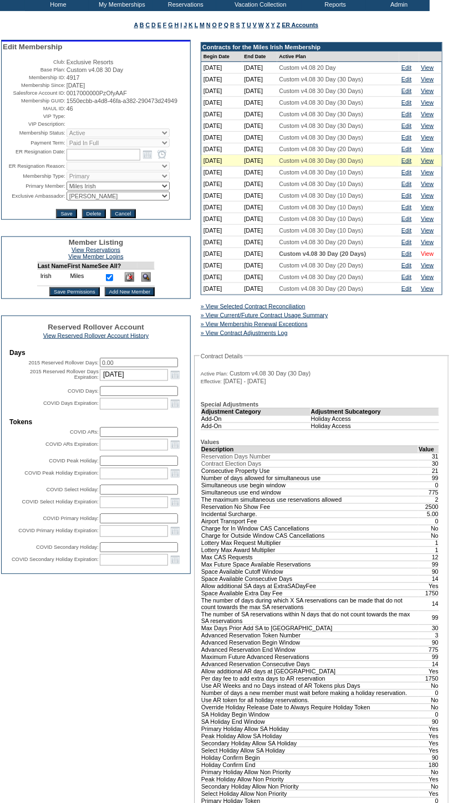  Describe the element at coordinates (261, 25) in the screenshot. I see `a: W` at that location.